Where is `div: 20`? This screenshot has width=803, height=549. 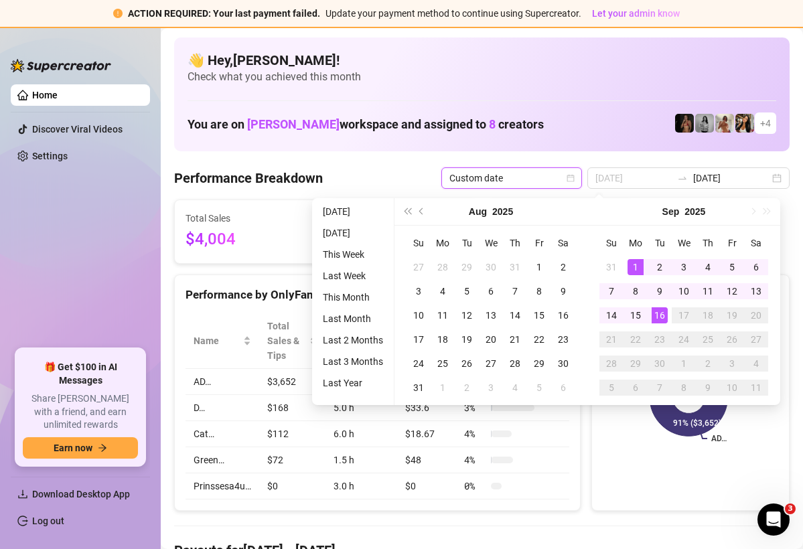 div: 20 is located at coordinates (491, 339).